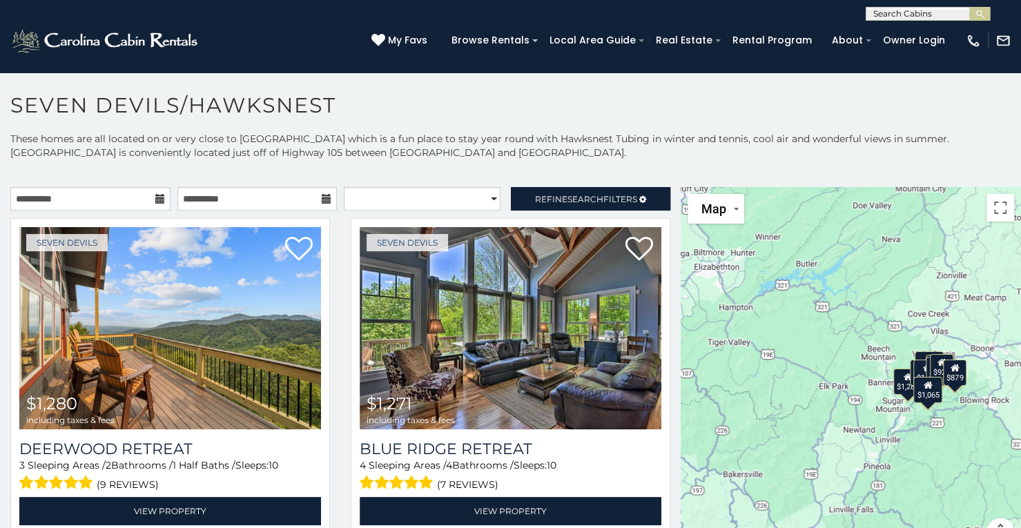 The image size is (1021, 528). What do you see at coordinates (22, 465) in the screenshot?
I see `span: 3` at bounding box center [22, 465].